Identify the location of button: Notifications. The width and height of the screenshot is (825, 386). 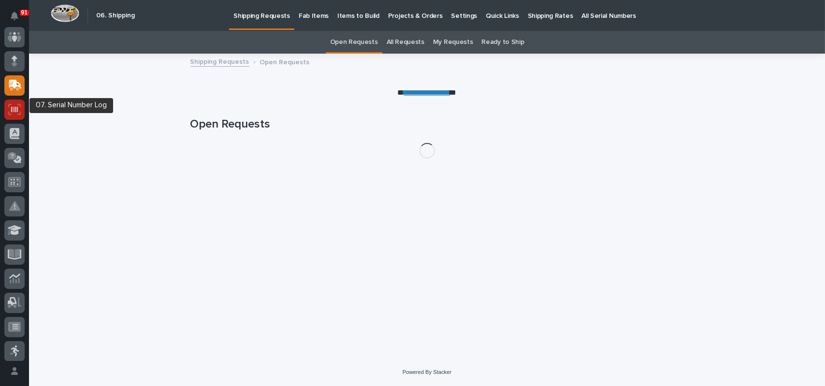
(15, 16).